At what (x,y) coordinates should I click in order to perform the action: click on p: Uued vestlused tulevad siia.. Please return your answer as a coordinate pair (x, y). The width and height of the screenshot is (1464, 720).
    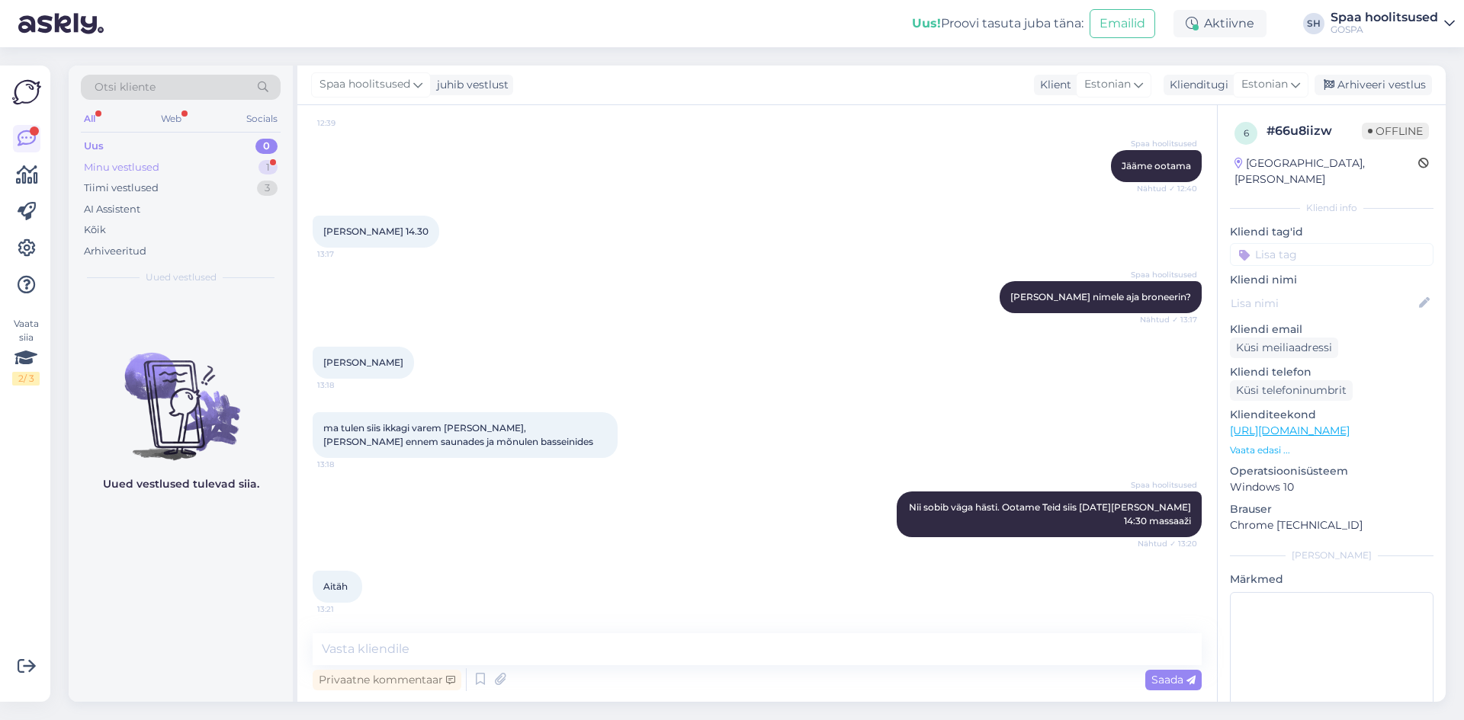
    Looking at the image, I should click on (181, 484).